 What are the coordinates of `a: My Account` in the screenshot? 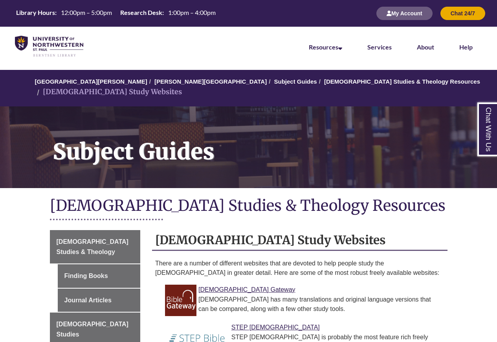 It's located at (404, 13).